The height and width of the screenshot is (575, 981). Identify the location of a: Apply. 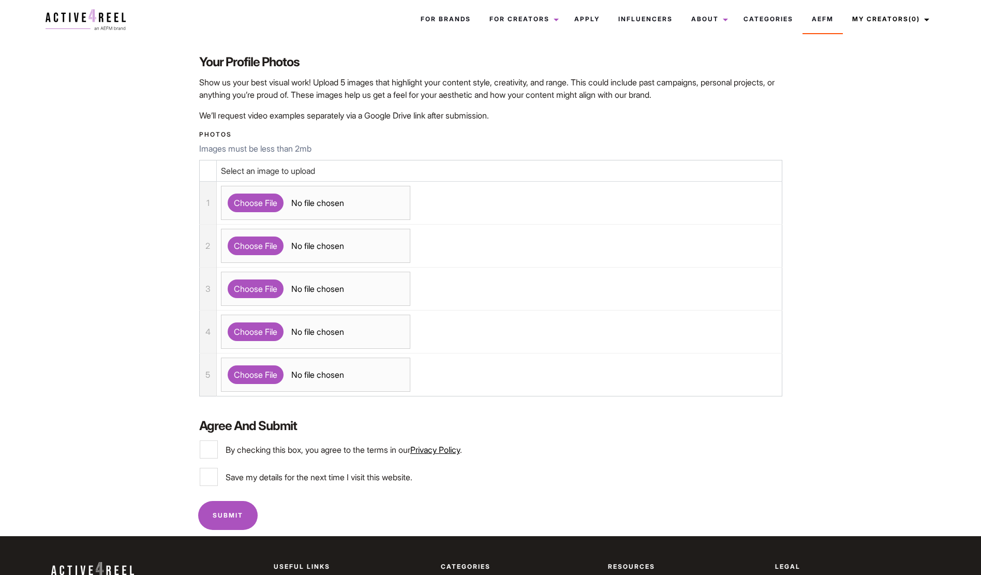
(587, 19).